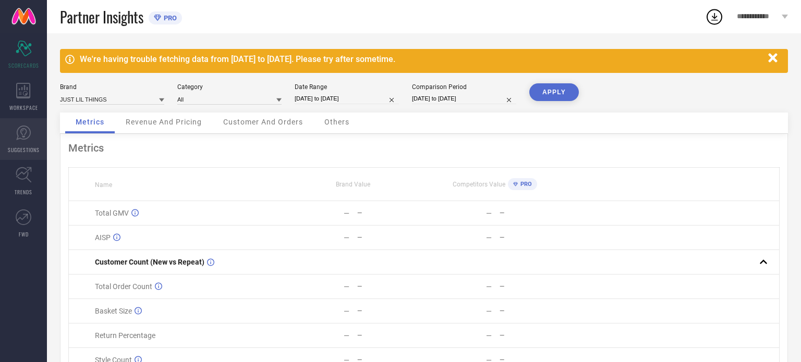  Describe the element at coordinates (124, 287) in the screenshot. I see `span: Total Order Count` at that location.